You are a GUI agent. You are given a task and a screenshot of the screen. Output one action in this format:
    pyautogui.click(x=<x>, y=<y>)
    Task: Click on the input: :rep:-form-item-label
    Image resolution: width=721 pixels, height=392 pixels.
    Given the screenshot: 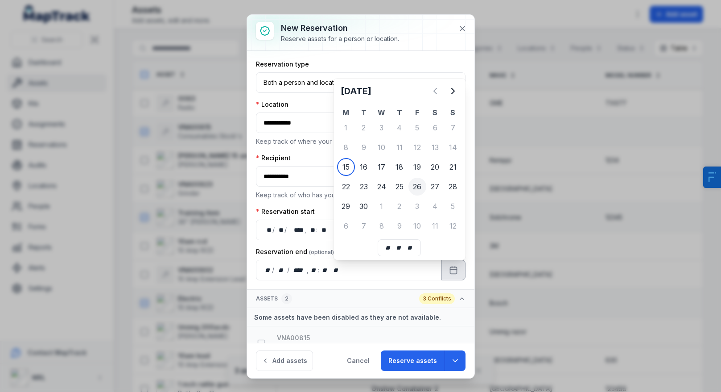 What is the action you would take?
    pyautogui.click(x=361, y=176)
    